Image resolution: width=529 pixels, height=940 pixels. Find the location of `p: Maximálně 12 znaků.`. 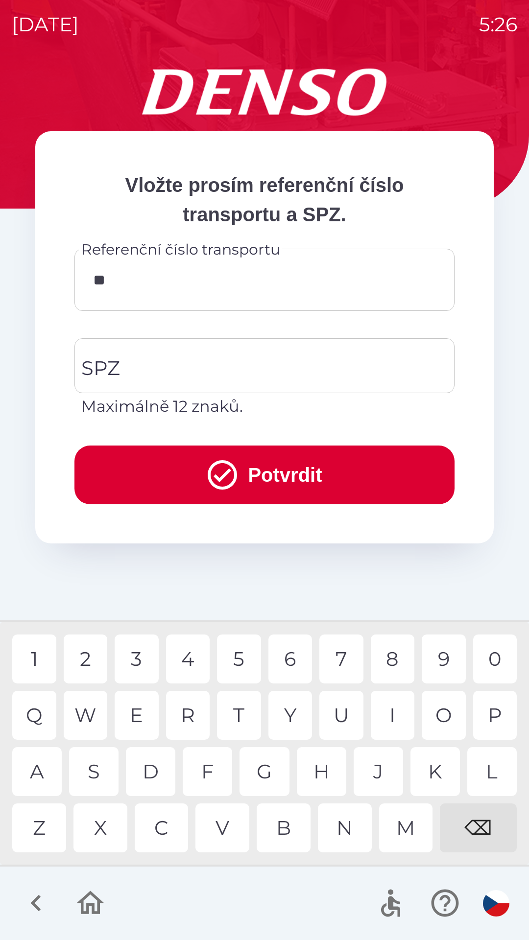

p: Maximálně 12 znaků. is located at coordinates (264, 406).